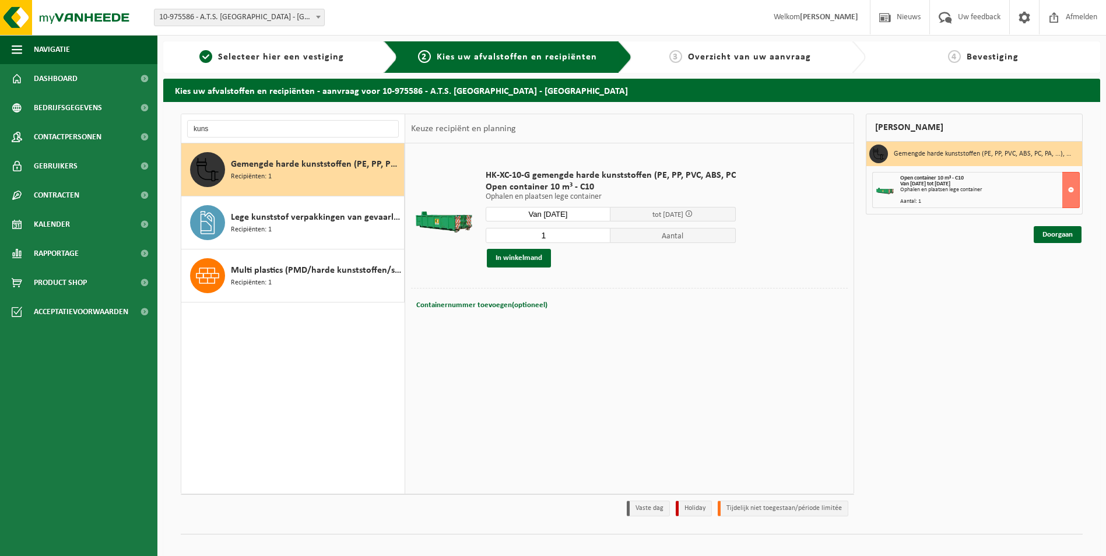  What do you see at coordinates (611, 176) in the screenshot?
I see `span: HK-XC-10-G gemengde harde kunststoffen (PE, PP, PVC, ABS, PC` at bounding box center [611, 176].